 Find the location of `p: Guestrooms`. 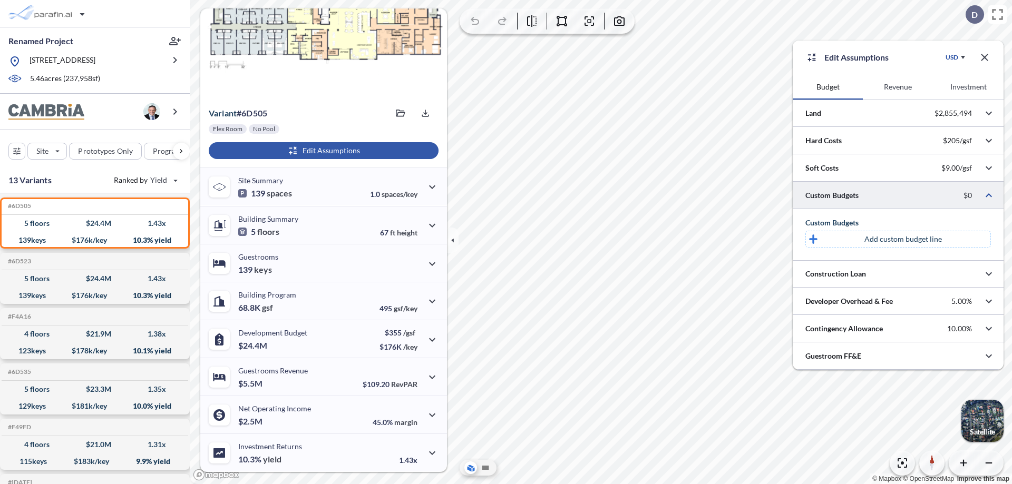

p: Guestrooms is located at coordinates (258, 257).